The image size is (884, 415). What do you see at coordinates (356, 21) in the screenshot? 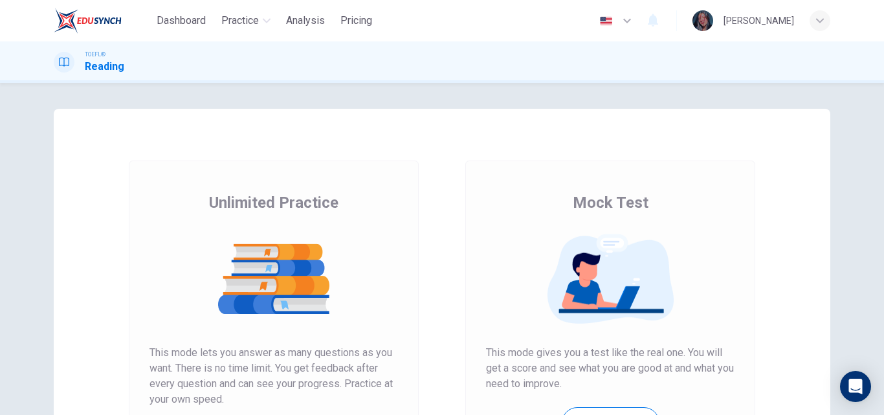
I see `a: Pricing` at bounding box center [356, 21].